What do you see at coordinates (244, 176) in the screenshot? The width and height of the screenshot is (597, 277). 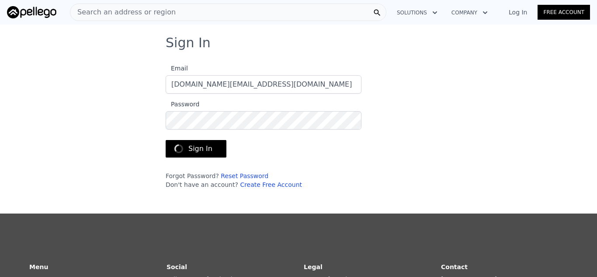 I see `a: Reset Password` at bounding box center [244, 176].